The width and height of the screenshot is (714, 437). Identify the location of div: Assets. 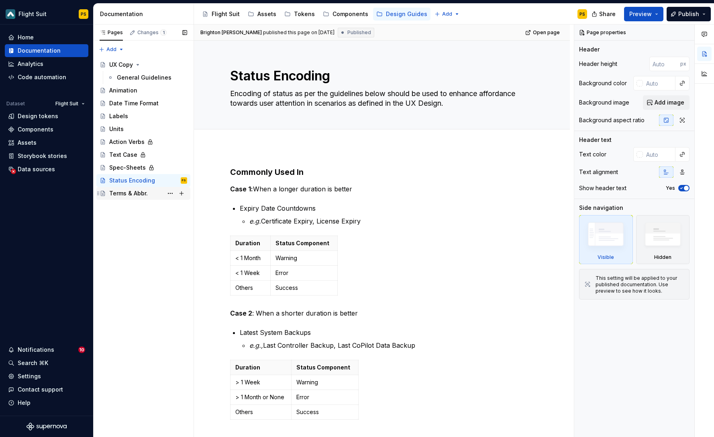
(27, 143).